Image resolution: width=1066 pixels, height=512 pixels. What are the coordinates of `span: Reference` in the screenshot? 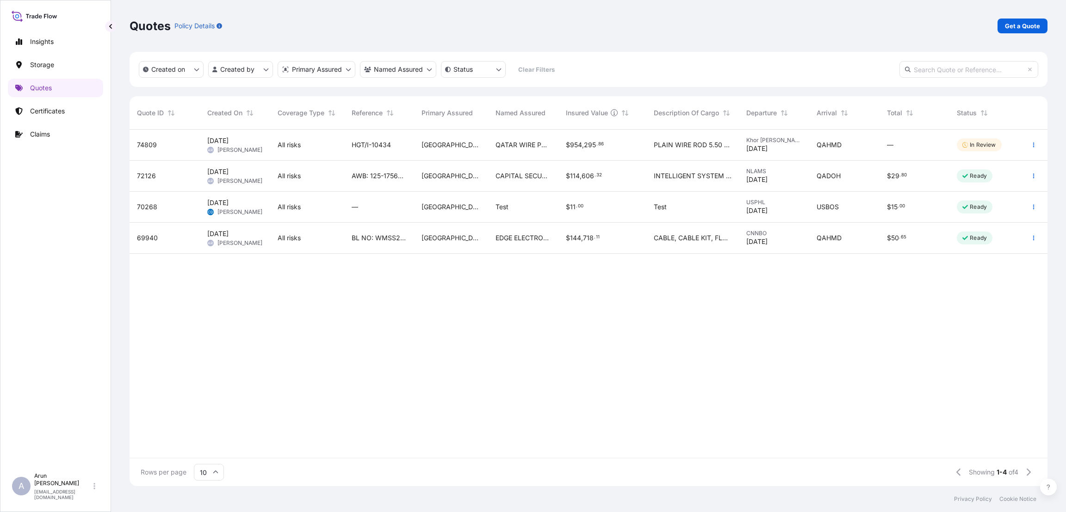 It's located at (367, 113).